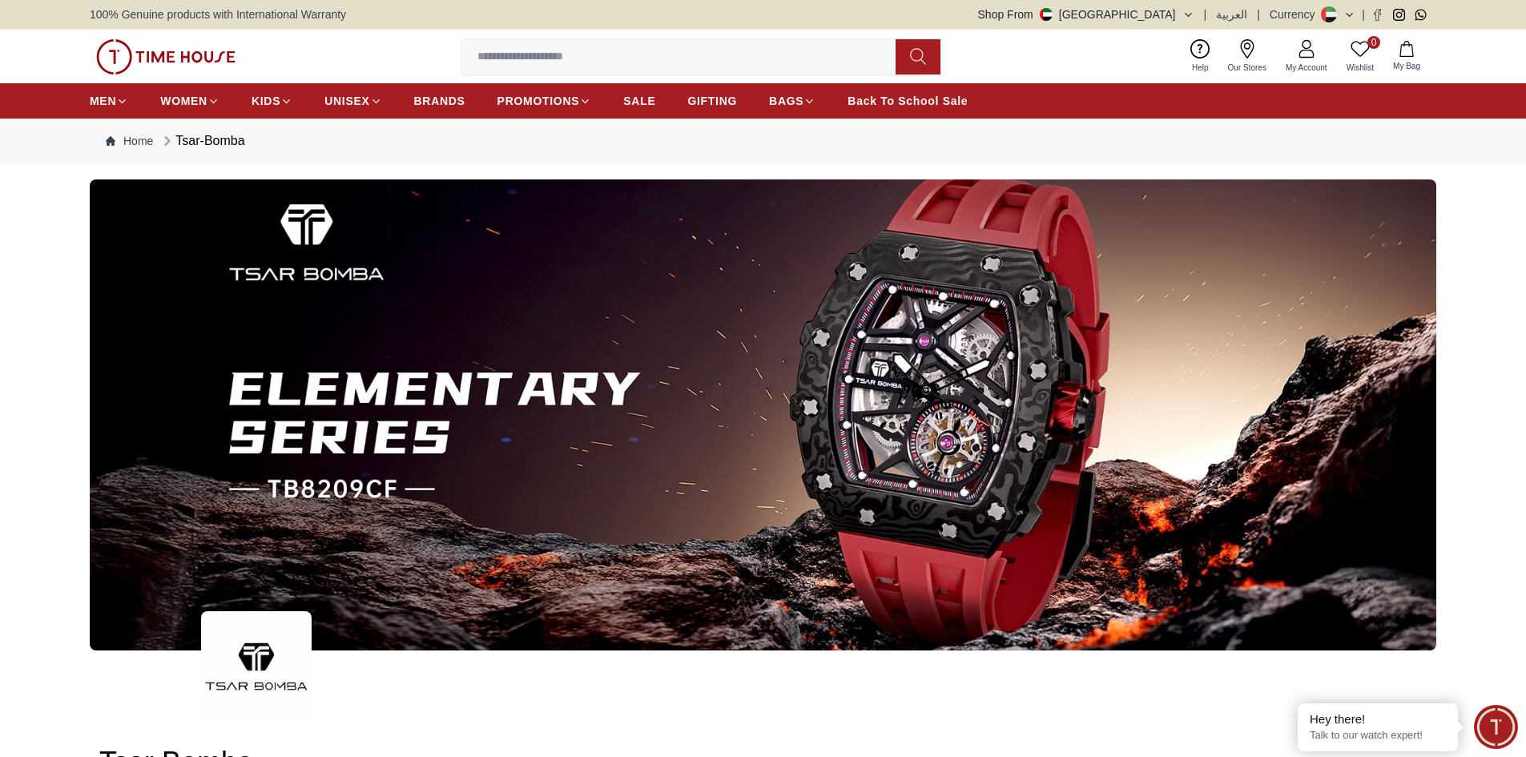  Describe the element at coordinates (1247, 56) in the screenshot. I see `a: Our Stores` at that location.